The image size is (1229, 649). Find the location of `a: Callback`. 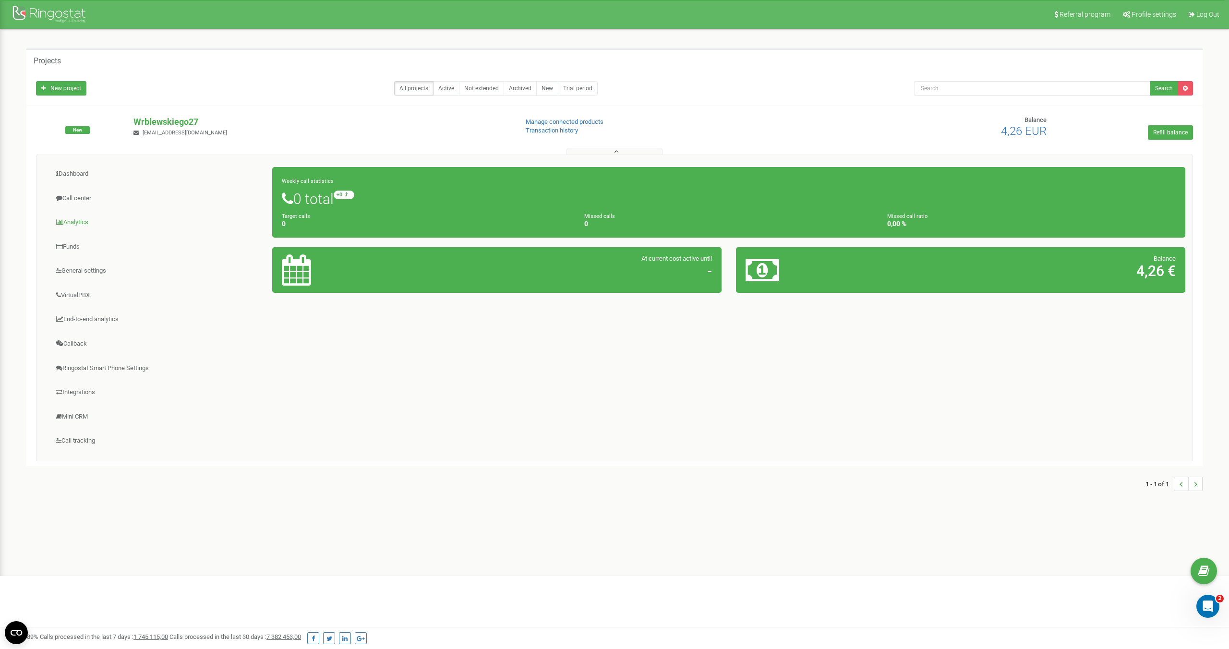

a: Callback is located at coordinates (158, 344).